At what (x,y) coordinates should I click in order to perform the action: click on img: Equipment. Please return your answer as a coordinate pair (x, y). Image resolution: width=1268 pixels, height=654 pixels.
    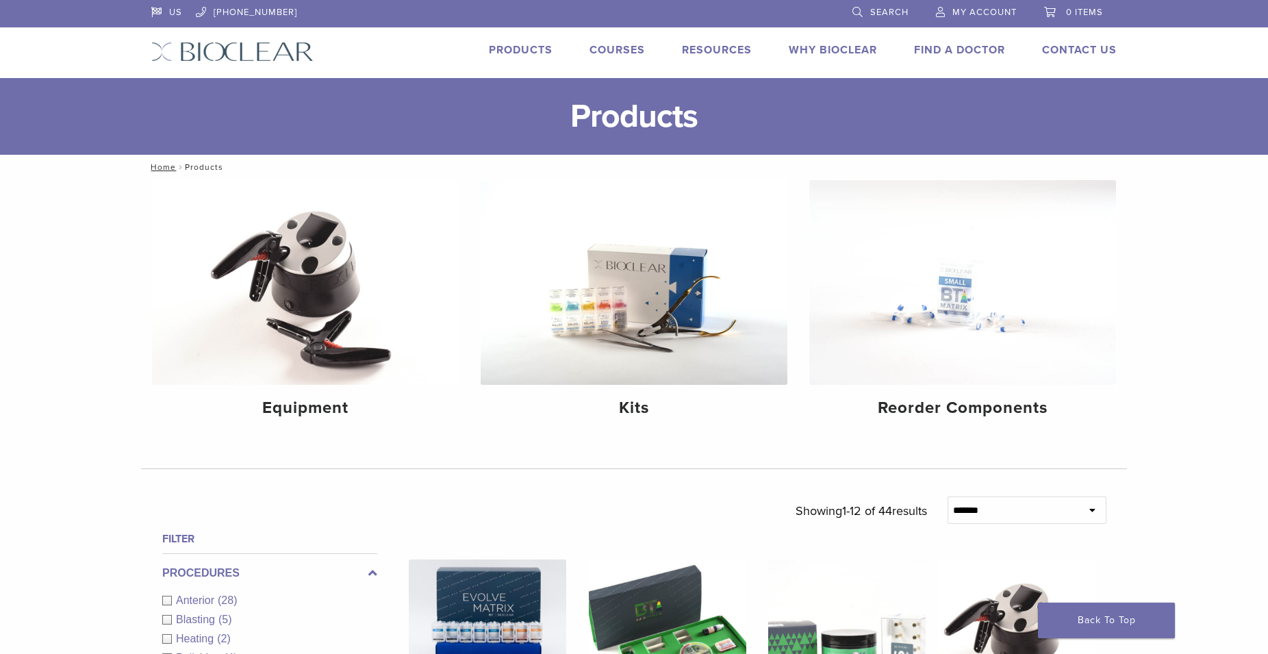
    Looking at the image, I should click on (305, 282).